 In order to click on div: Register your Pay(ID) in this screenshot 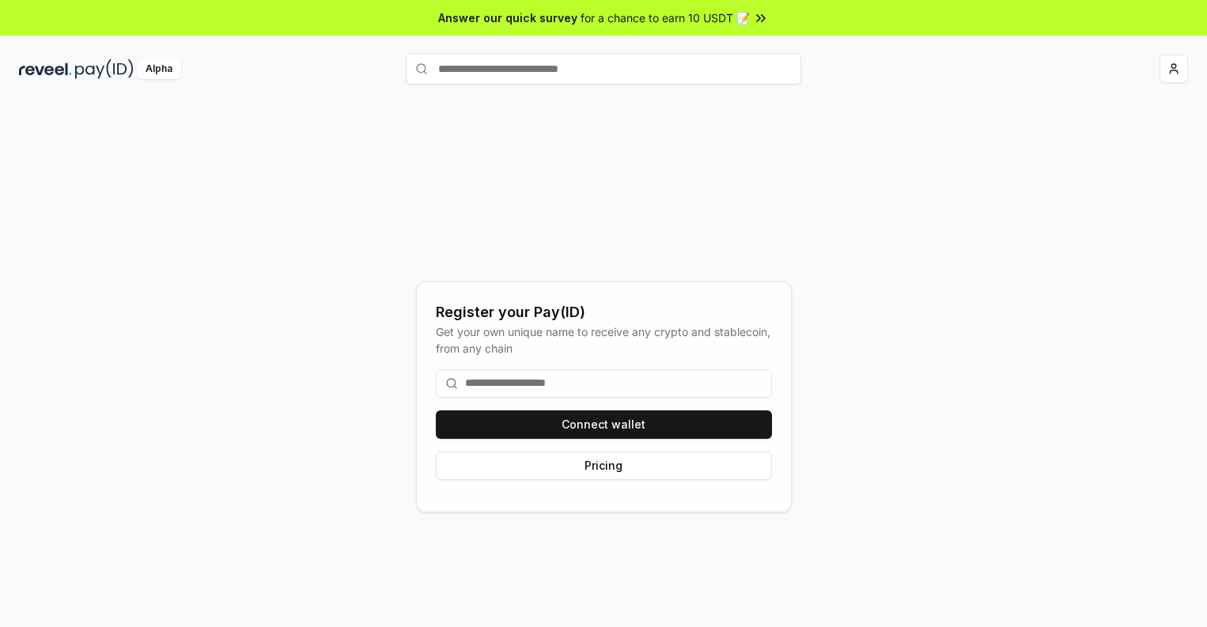, I will do `click(604, 312)`.